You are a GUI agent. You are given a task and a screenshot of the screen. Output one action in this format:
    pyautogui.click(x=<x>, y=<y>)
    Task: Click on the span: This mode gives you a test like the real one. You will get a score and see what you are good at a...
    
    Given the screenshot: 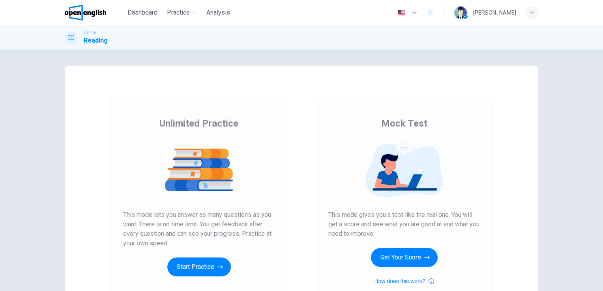 What is the action you would take?
    pyautogui.click(x=404, y=224)
    